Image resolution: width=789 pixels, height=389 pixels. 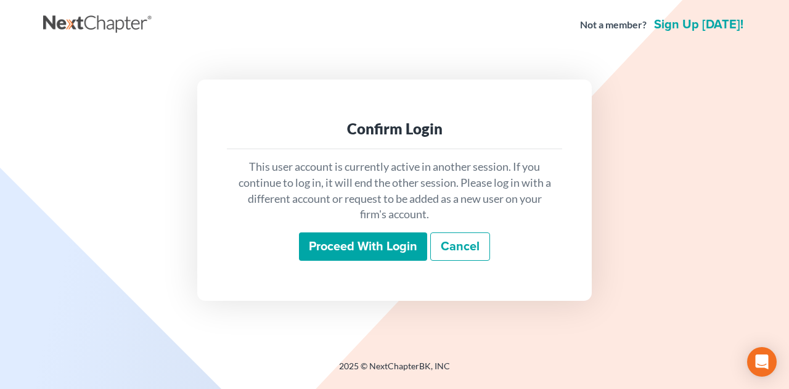 I want to click on strong: Not a member?, so click(x=613, y=25).